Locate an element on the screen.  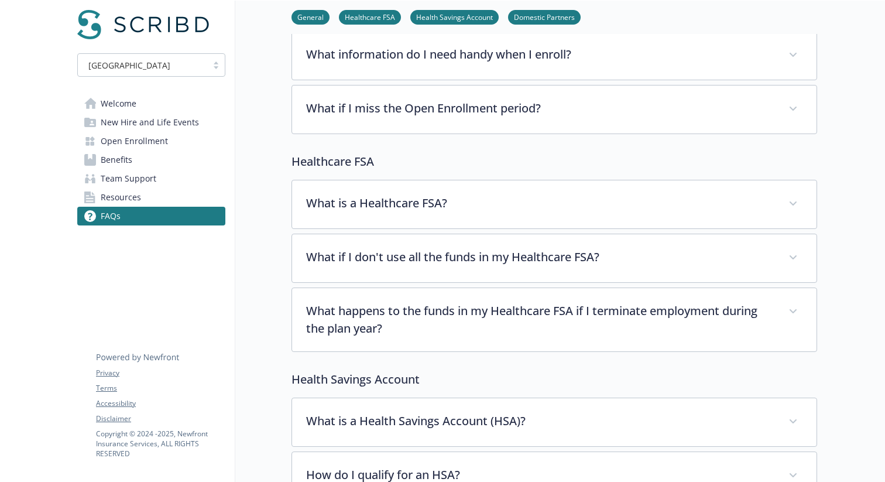
div: What happens to the funds in my Healthcare FSA if I terminate employment during the plan year? is located at coordinates (554, 319).